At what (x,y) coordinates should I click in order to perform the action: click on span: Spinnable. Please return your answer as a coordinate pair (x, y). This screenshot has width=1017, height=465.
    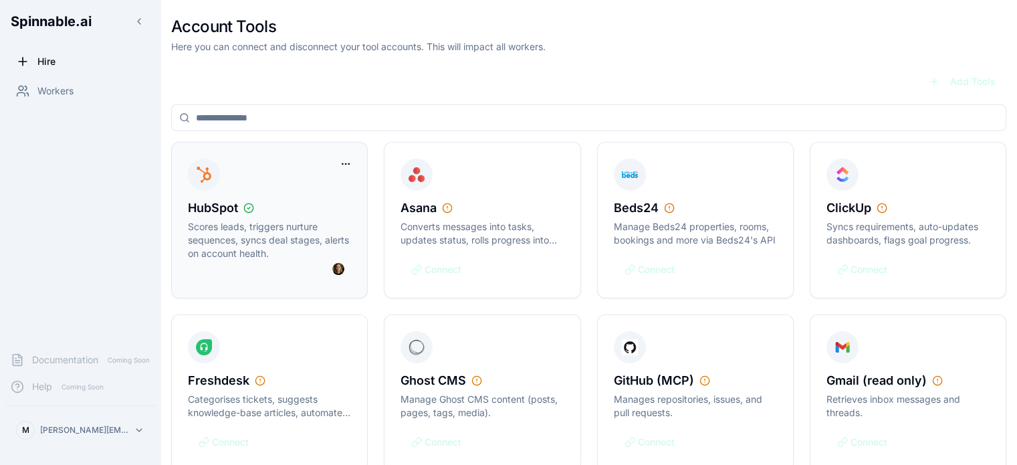
    Looking at the image, I should click on (51, 21).